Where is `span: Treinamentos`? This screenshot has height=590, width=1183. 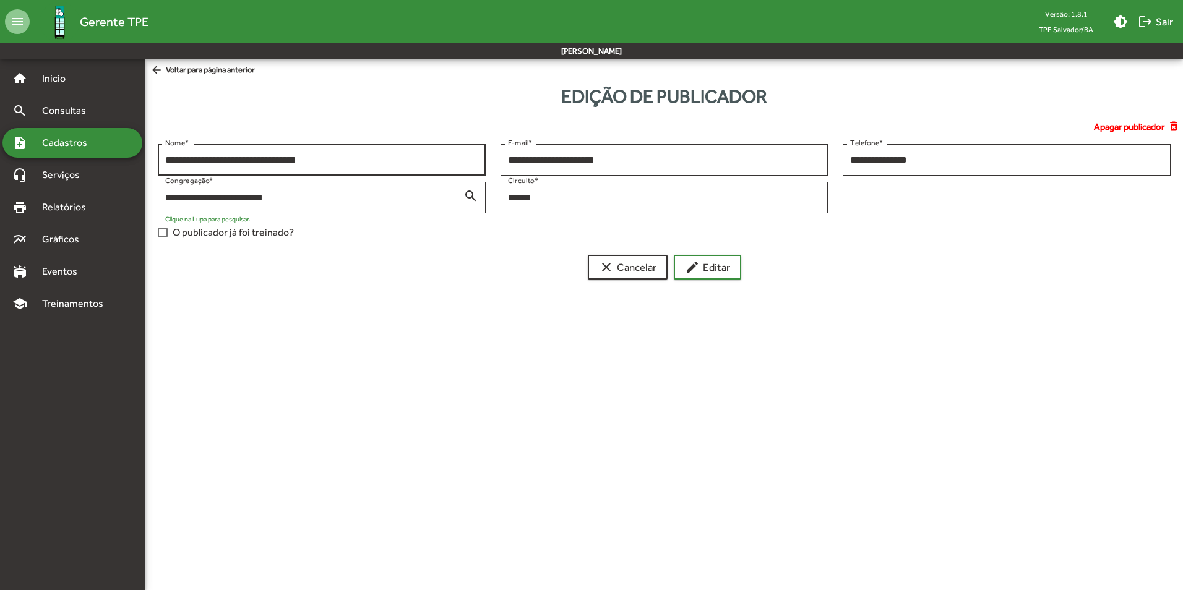
span: Treinamentos is located at coordinates (76, 304).